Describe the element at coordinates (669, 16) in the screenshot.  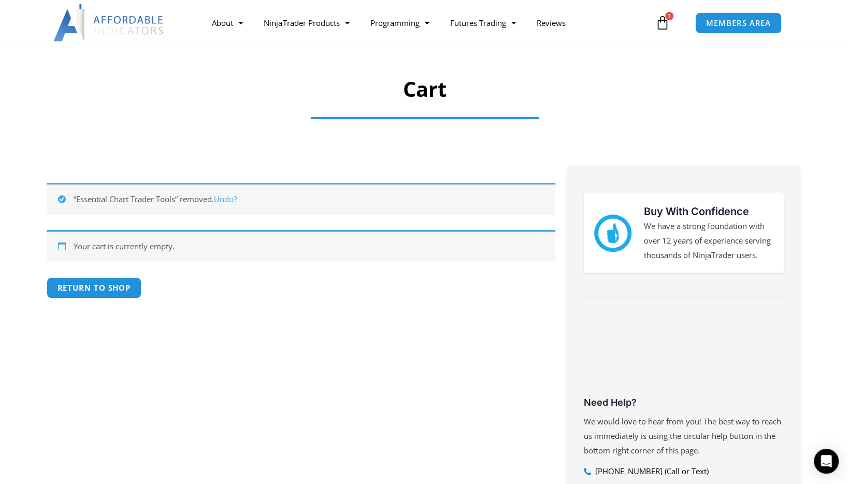
I see `span: 1` at that location.